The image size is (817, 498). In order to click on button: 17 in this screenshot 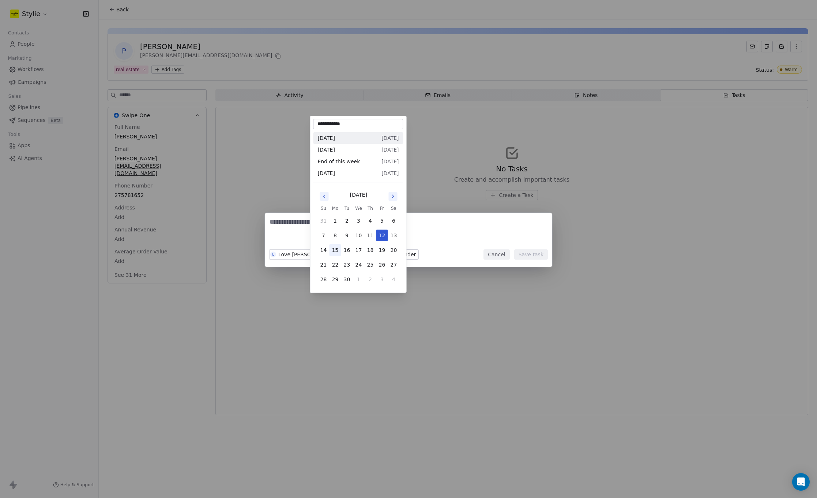, I will do `click(359, 250)`.